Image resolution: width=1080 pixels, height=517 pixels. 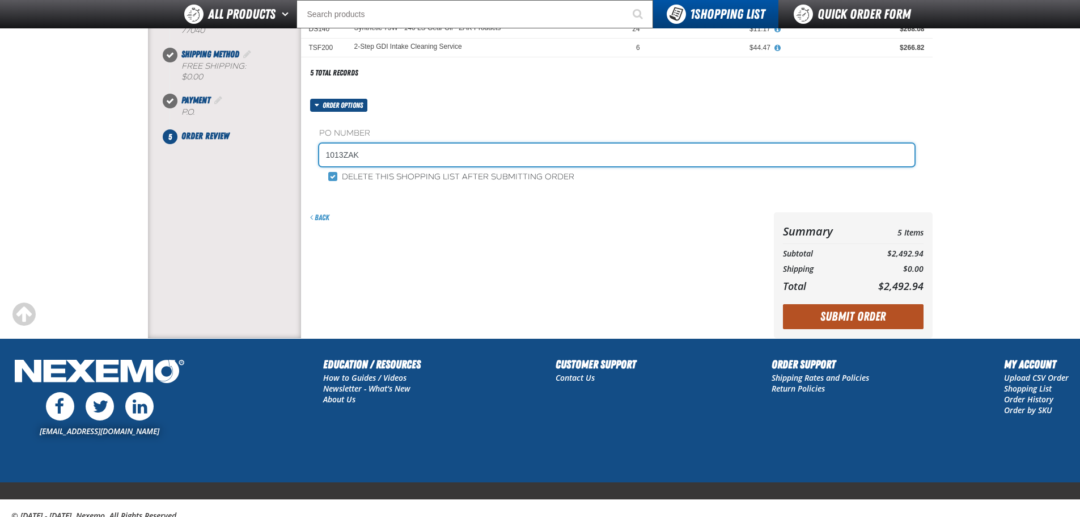 What do you see at coordinates (192, 77) in the screenshot?
I see `strong: $0.00` at bounding box center [192, 77].